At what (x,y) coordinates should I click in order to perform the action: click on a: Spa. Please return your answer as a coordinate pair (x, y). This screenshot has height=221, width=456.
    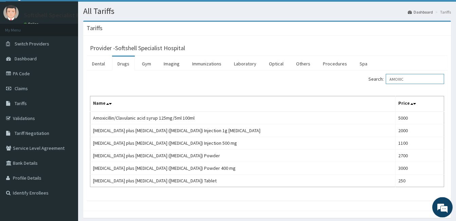
    Looking at the image, I should click on (363, 64).